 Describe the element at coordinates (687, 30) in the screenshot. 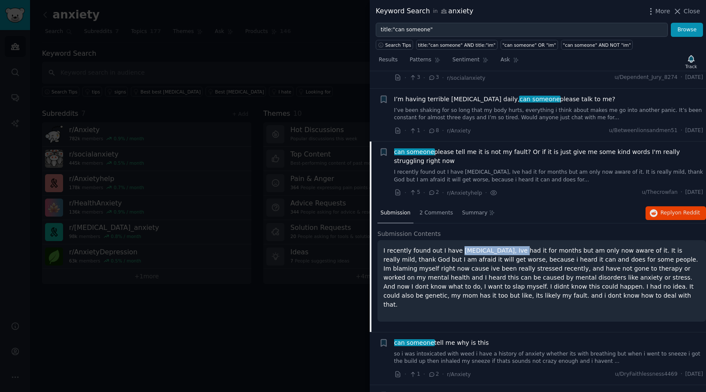

I see `button: Browse` at that location.